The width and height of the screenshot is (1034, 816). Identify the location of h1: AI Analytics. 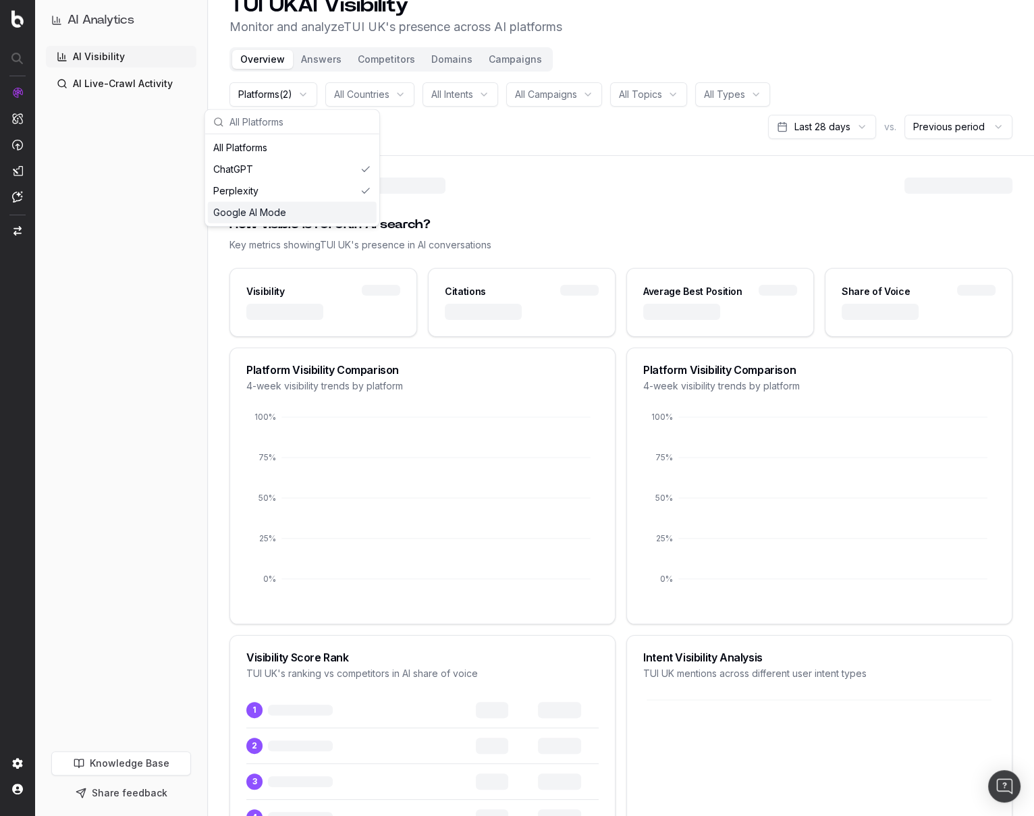
(101, 20).